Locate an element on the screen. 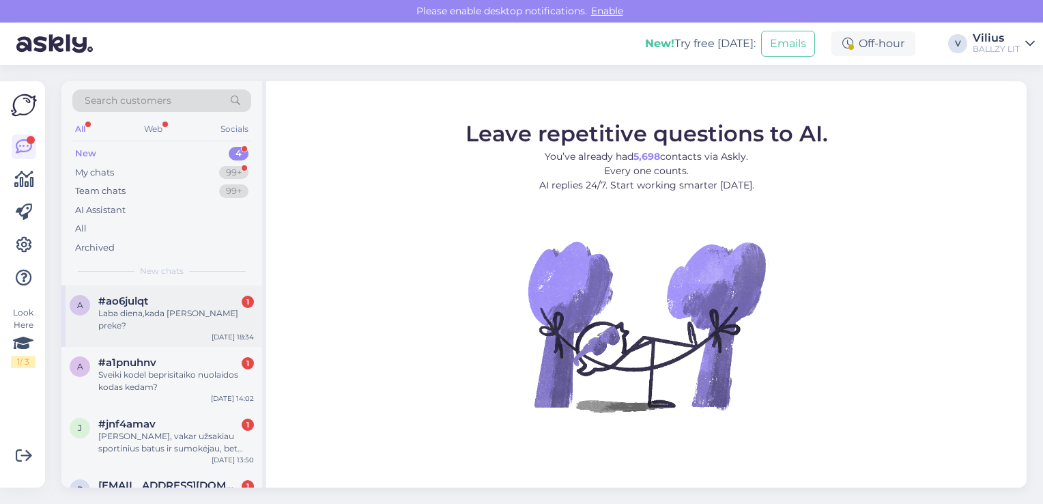 This screenshot has width=1043, height=504. div: Vilius is located at coordinates (996, 38).